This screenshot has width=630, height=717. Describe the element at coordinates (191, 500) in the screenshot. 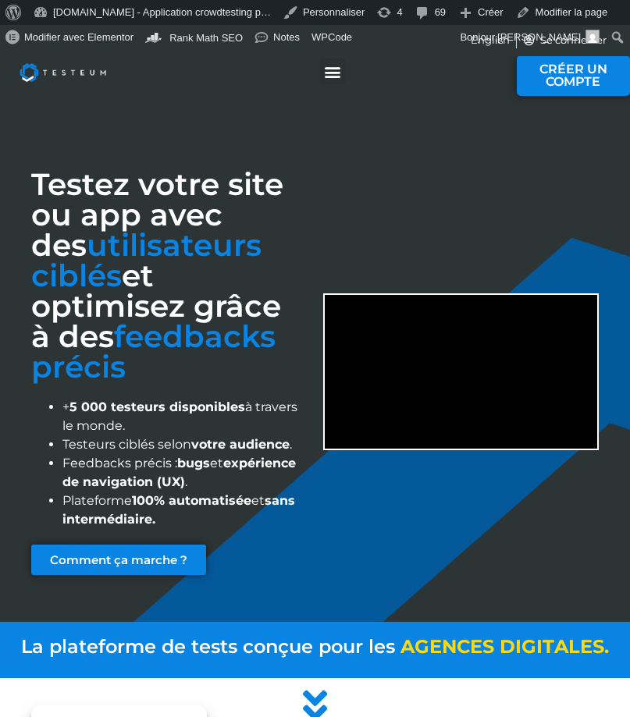

I see `strong: 100% automatisée` at that location.